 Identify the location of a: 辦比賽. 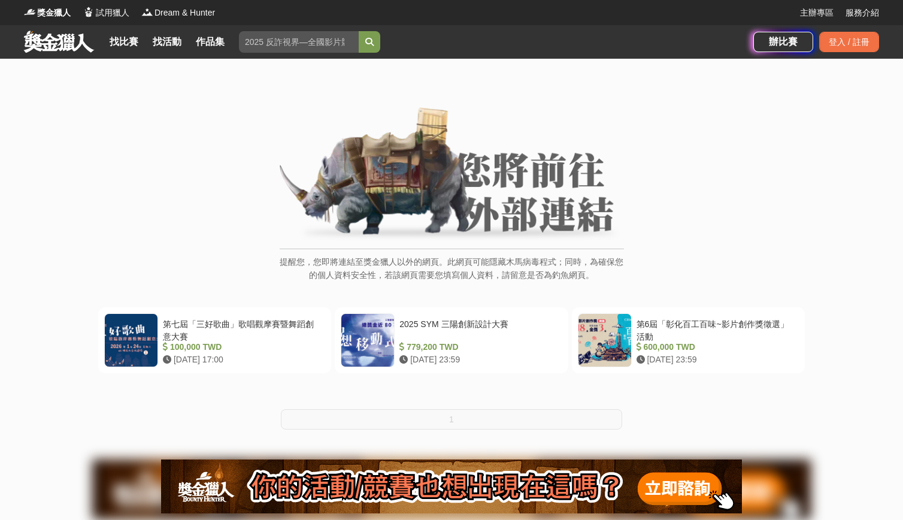
(783, 42).